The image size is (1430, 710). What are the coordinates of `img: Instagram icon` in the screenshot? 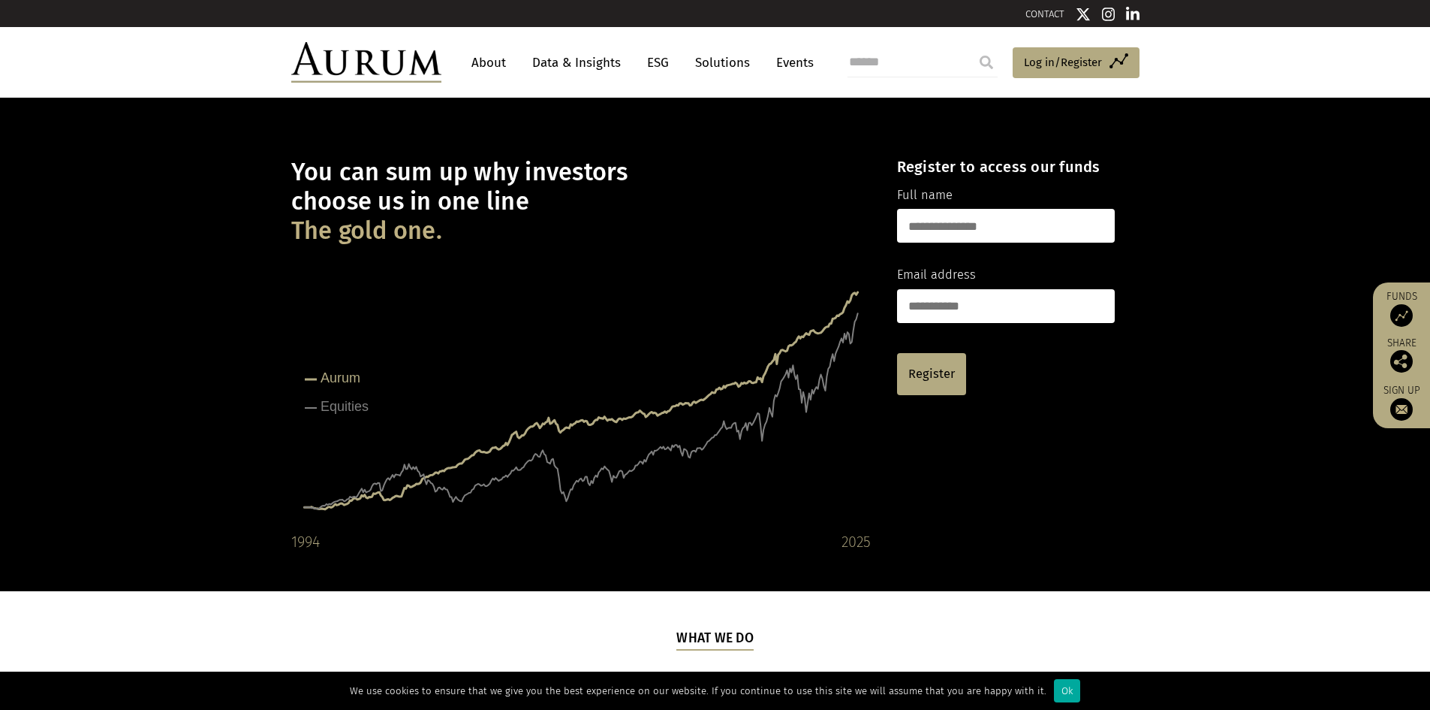 It's located at (1109, 14).